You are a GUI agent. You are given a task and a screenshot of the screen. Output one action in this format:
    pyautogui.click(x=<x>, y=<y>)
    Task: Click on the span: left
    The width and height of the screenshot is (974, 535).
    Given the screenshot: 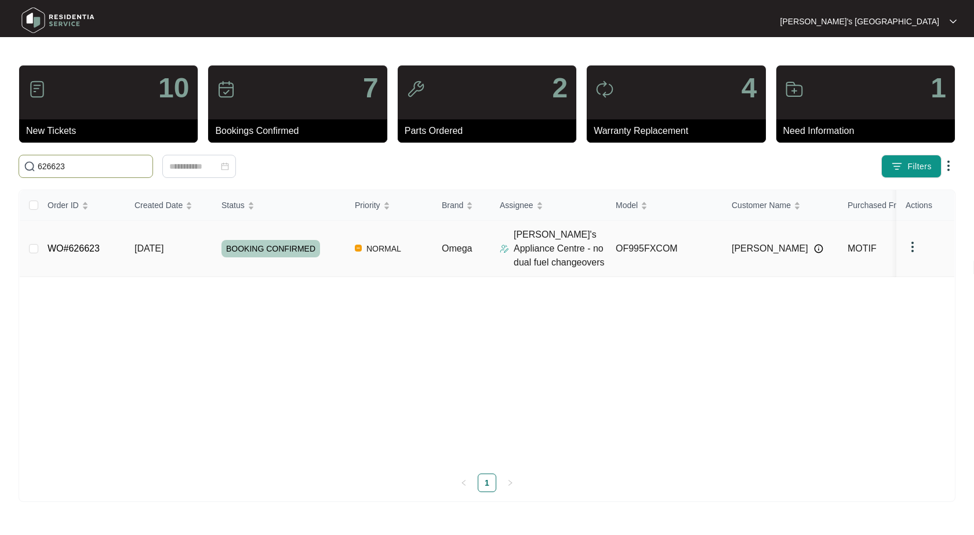 What is the action you would take?
    pyautogui.click(x=464, y=483)
    